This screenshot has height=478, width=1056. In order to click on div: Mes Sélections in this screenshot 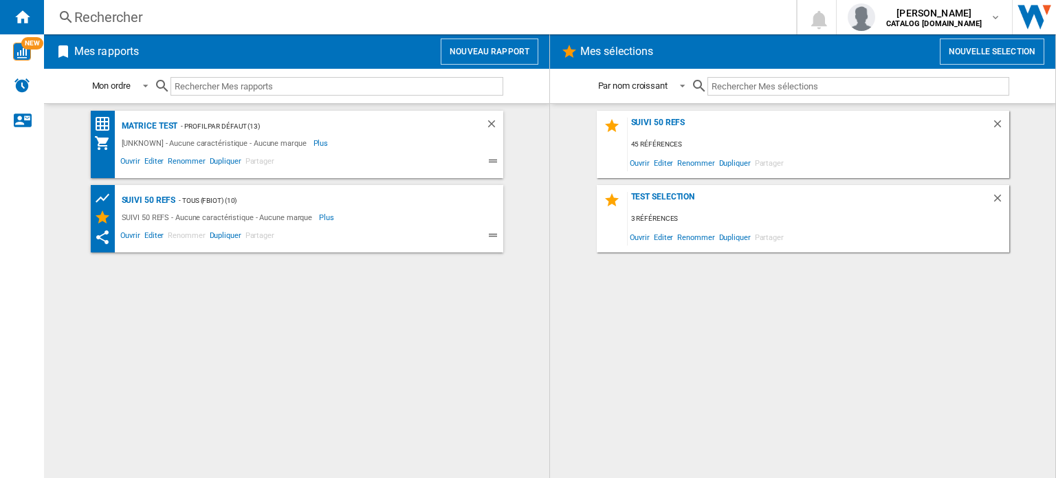, I will do `click(106, 217)`.